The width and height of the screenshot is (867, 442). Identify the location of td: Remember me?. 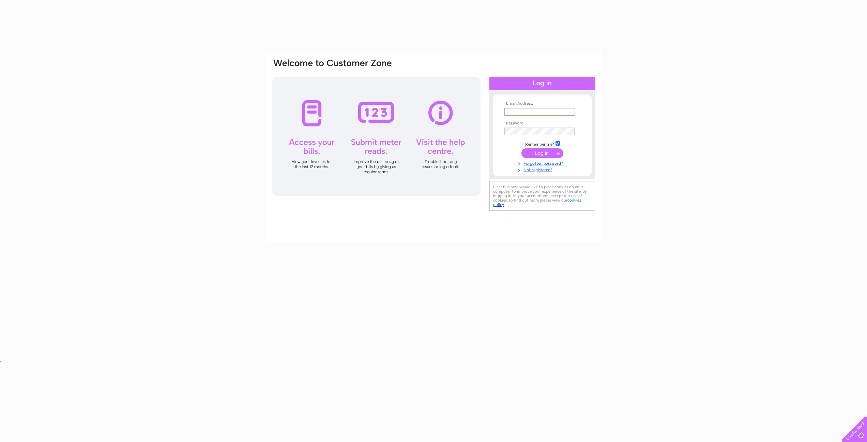
(542, 143).